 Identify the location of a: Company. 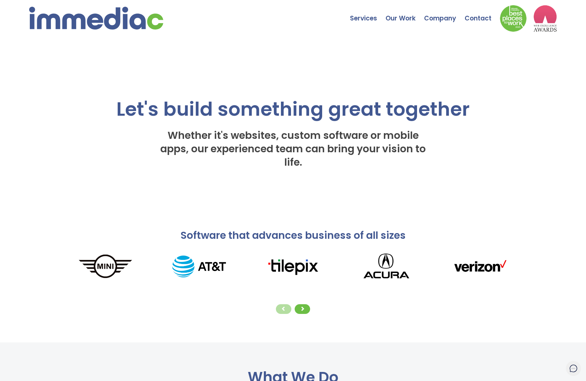
(444, 13).